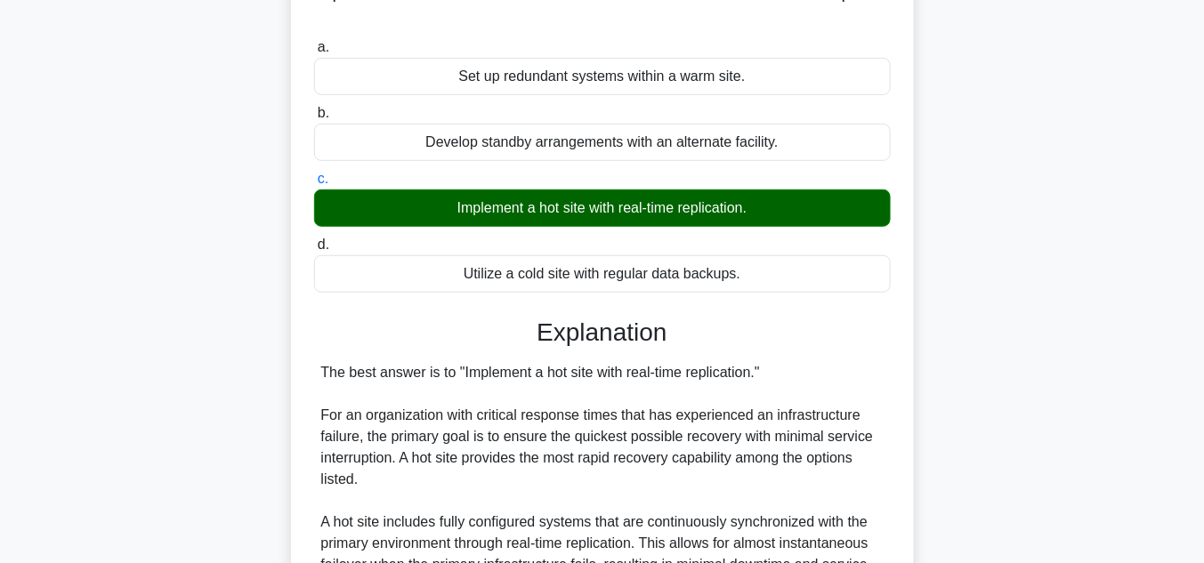 The image size is (1204, 563). I want to click on div: Implement a hot site with real-time replication., so click(602, 208).